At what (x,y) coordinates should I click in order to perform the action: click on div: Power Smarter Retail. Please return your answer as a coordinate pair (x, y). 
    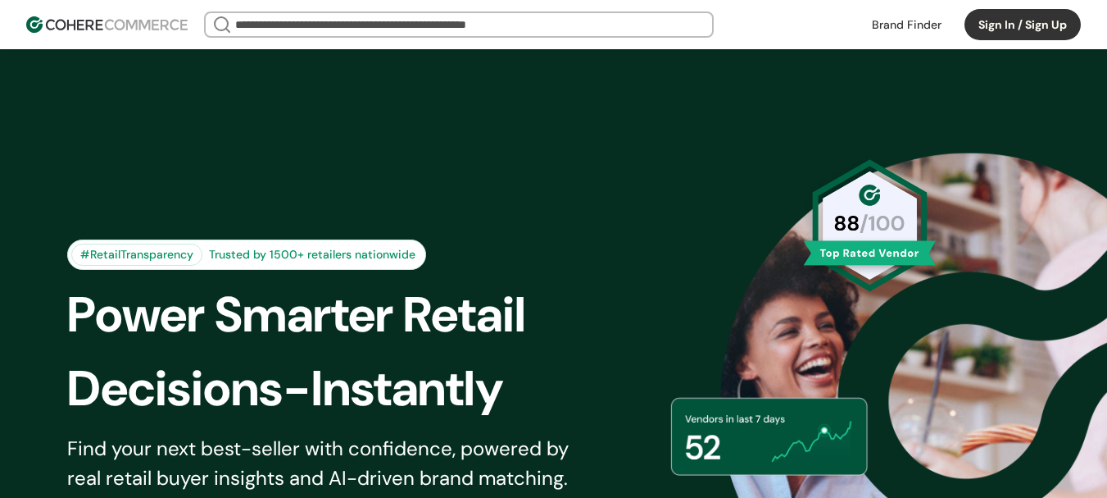
    Looking at the image, I should click on (343, 315).